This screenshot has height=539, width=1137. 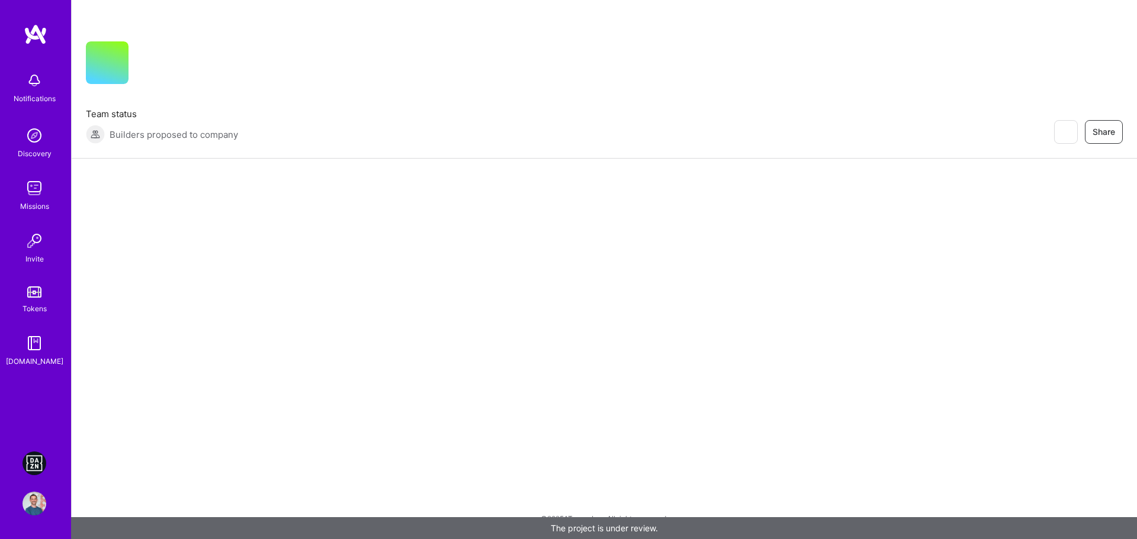 What do you see at coordinates (34, 343) in the screenshot?
I see `img: guide book` at bounding box center [34, 343].